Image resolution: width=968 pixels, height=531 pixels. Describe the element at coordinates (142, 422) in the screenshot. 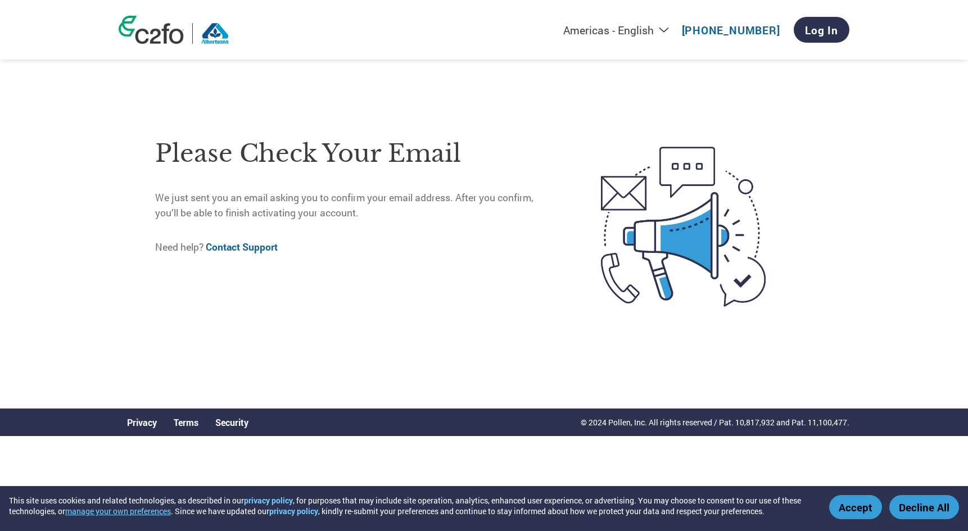

I see `a: Privacy` at that location.